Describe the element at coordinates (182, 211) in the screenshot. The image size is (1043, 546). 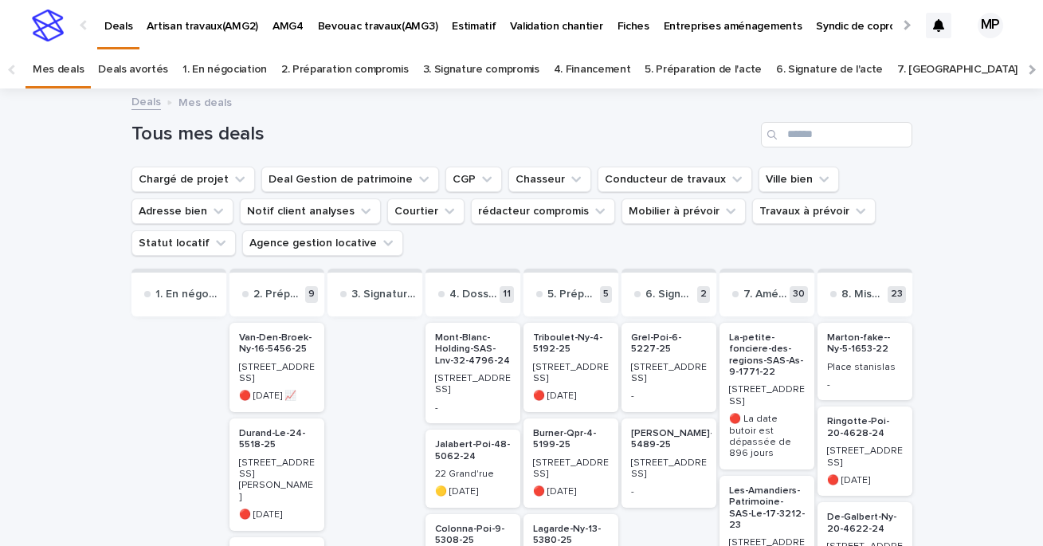
I see `button: Adresse bien` at that location.